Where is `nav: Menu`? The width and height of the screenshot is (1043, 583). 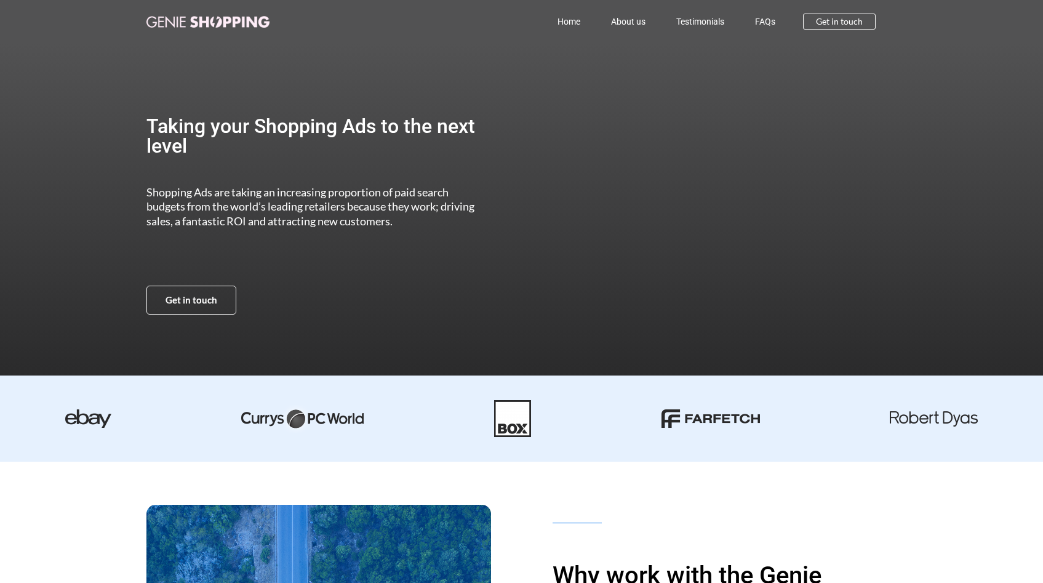 nav: Menu is located at coordinates (557, 22).